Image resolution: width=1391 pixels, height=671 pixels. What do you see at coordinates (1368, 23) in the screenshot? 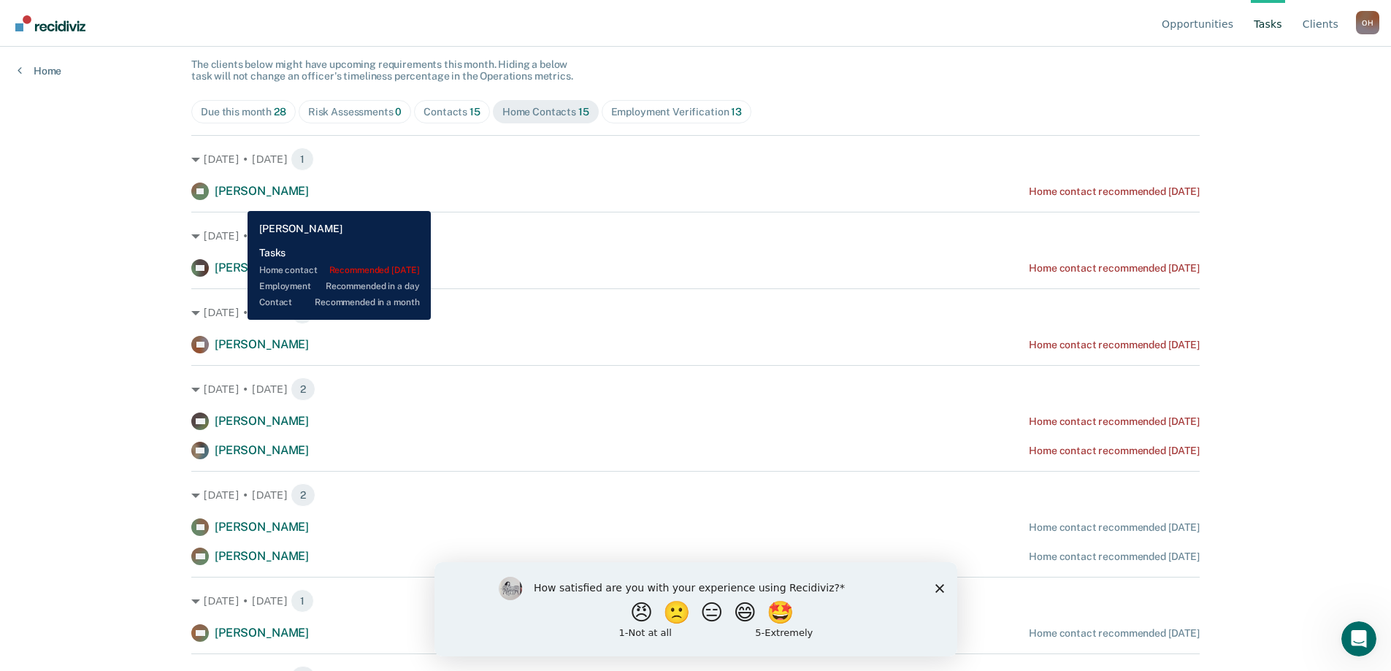
I see `div: O H` at bounding box center [1368, 23].